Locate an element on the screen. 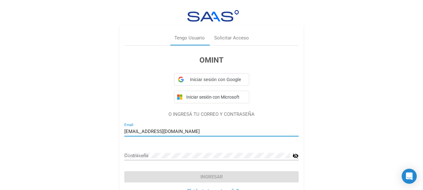 The image size is (423, 190). span: Iniciar sesión con Google is located at coordinates (216, 80).